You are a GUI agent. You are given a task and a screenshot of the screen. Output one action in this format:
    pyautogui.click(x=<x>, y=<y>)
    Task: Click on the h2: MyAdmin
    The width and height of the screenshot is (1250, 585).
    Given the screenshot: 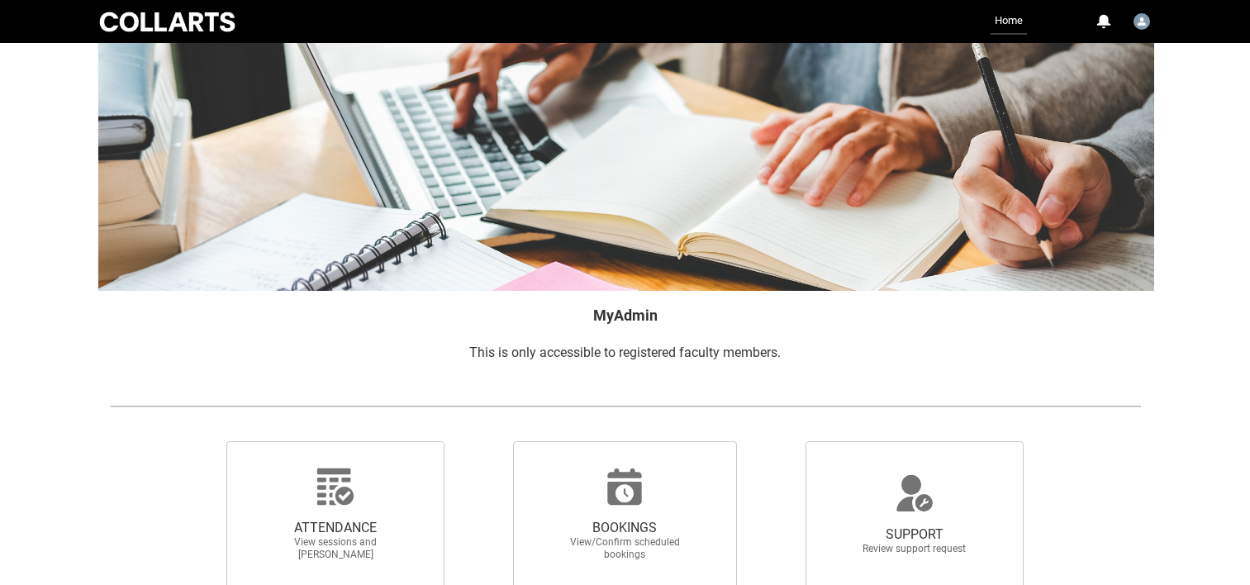 What is the action you would take?
    pyautogui.click(x=625, y=315)
    